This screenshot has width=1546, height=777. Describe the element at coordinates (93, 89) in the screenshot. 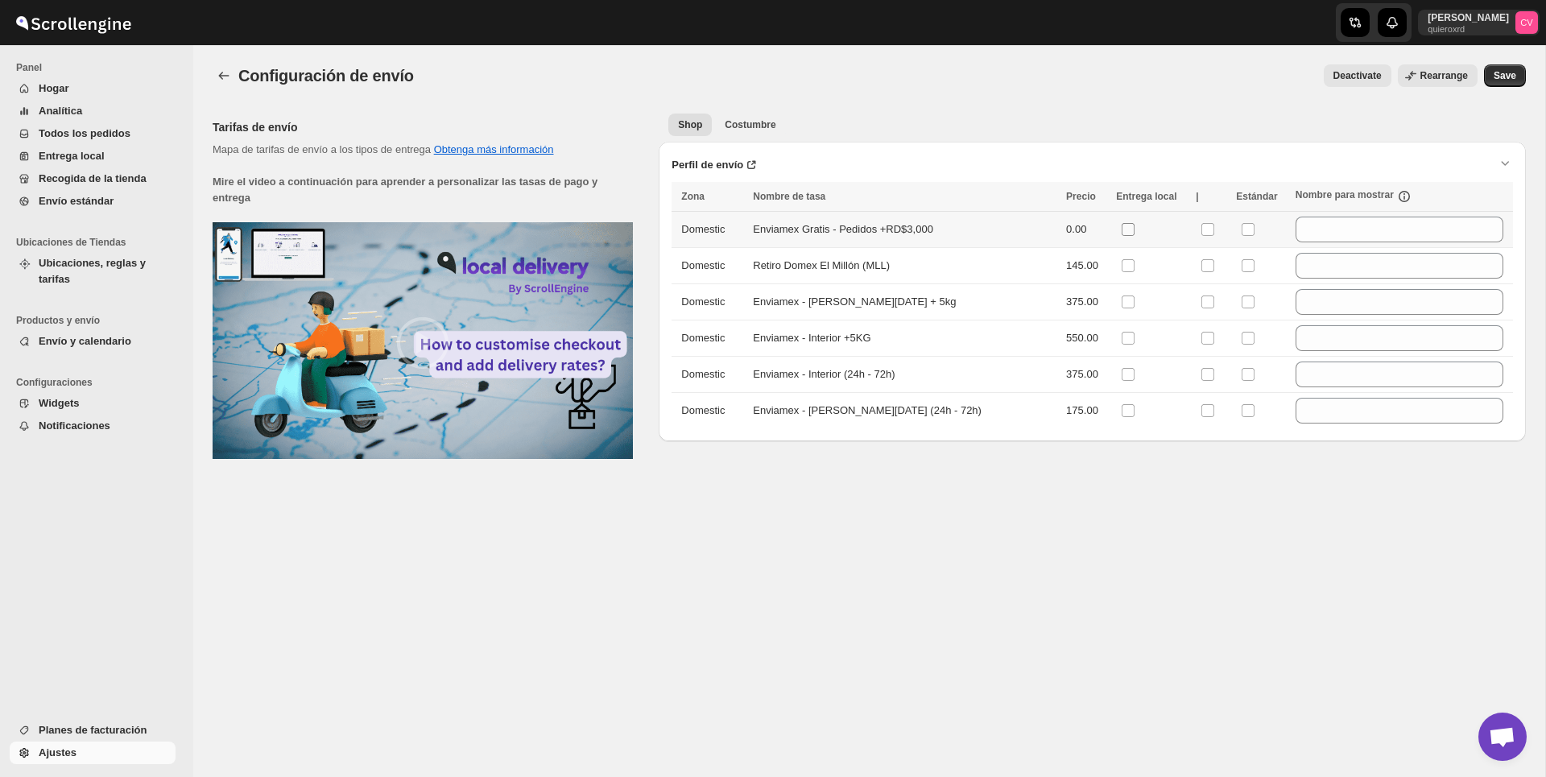

I see `button: Hogar` at that location.